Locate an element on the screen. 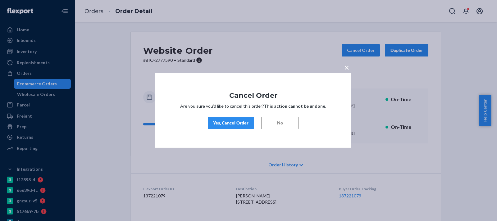  div: Yes, Cancel Order is located at coordinates (231, 123).